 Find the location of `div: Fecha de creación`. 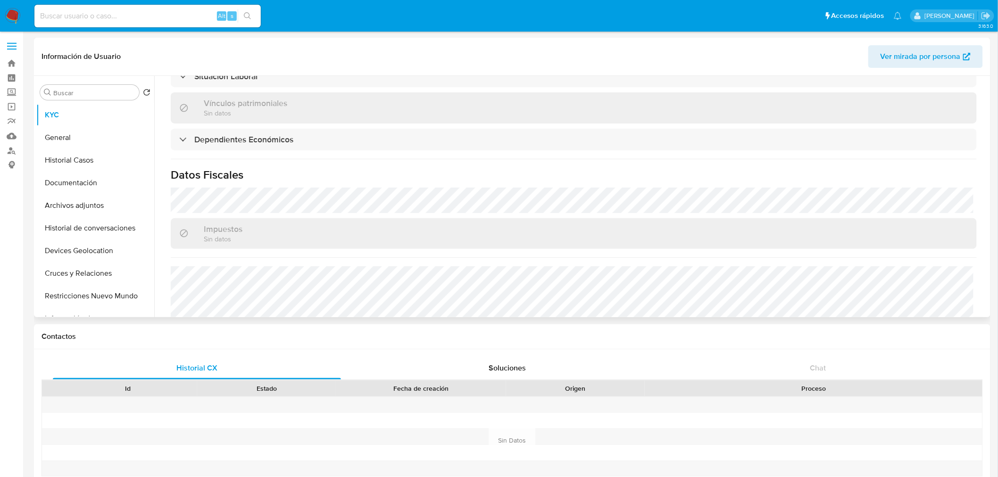

div: Fecha de creación is located at coordinates (421, 389).